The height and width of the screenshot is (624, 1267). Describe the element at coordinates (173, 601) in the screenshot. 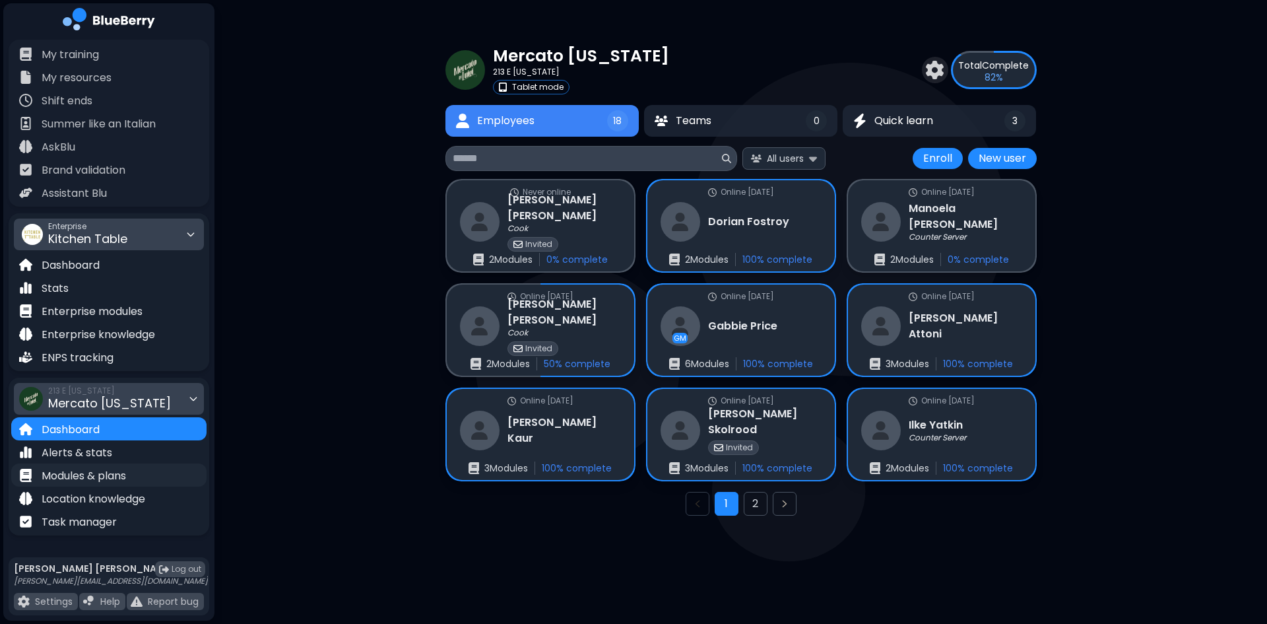

I see `p: Report bug` at that location.